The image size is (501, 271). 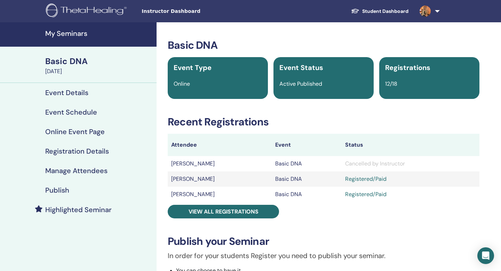 What do you see at coordinates (192, 67) in the screenshot?
I see `span: Event Type` at bounding box center [192, 67].